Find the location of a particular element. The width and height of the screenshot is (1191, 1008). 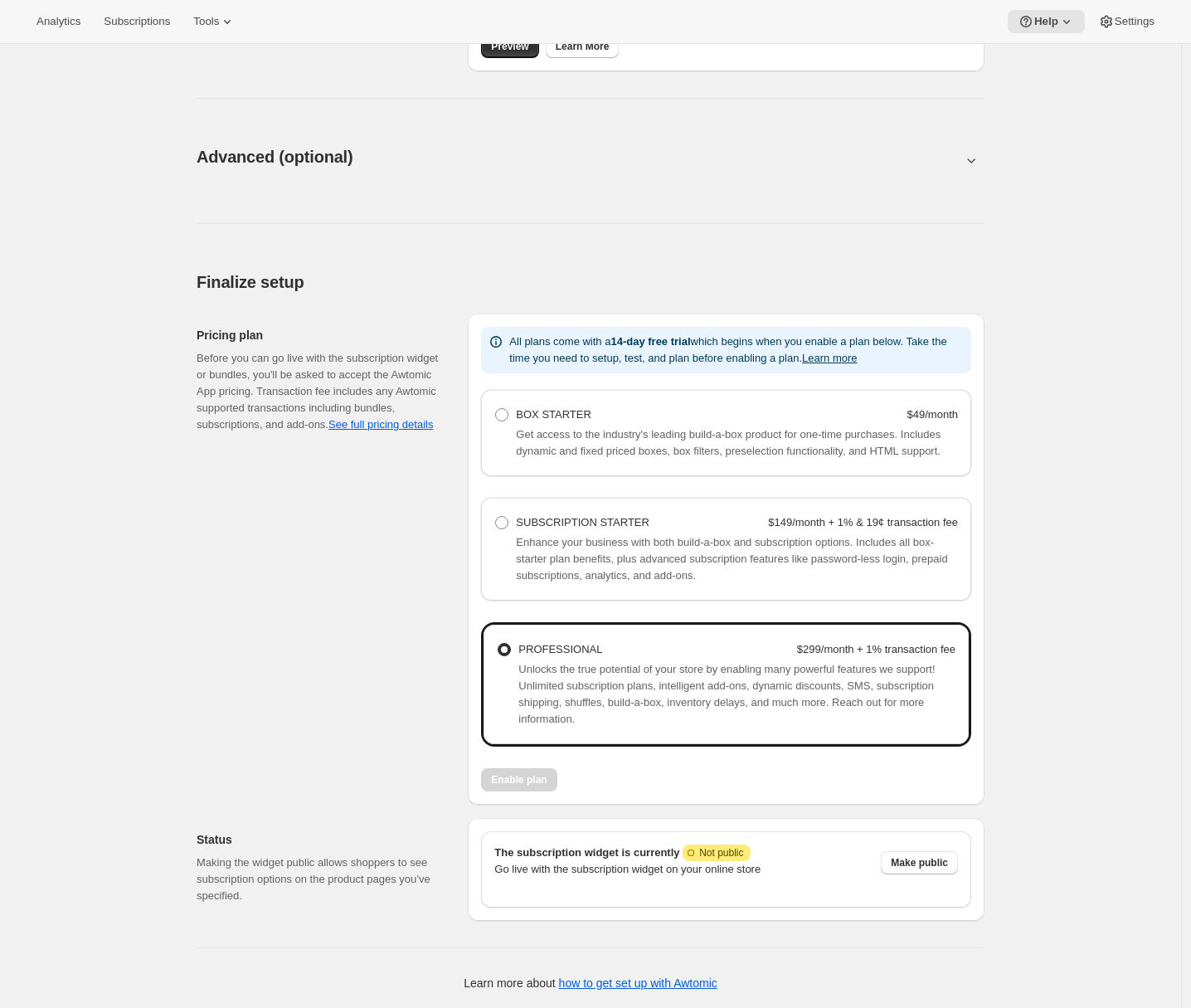

span: Preview is located at coordinates (509, 46).